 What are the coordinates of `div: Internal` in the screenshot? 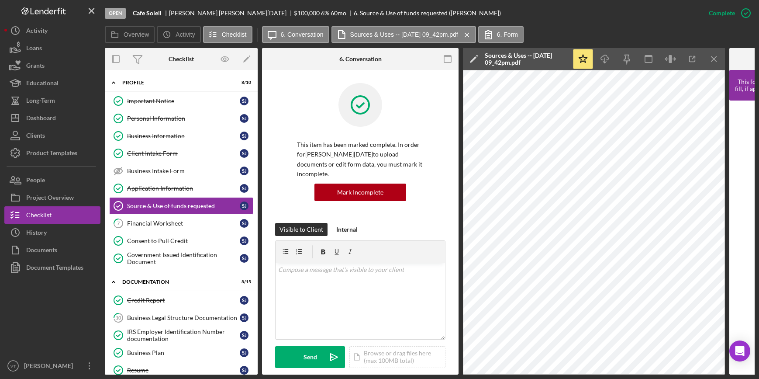 It's located at (347, 229).